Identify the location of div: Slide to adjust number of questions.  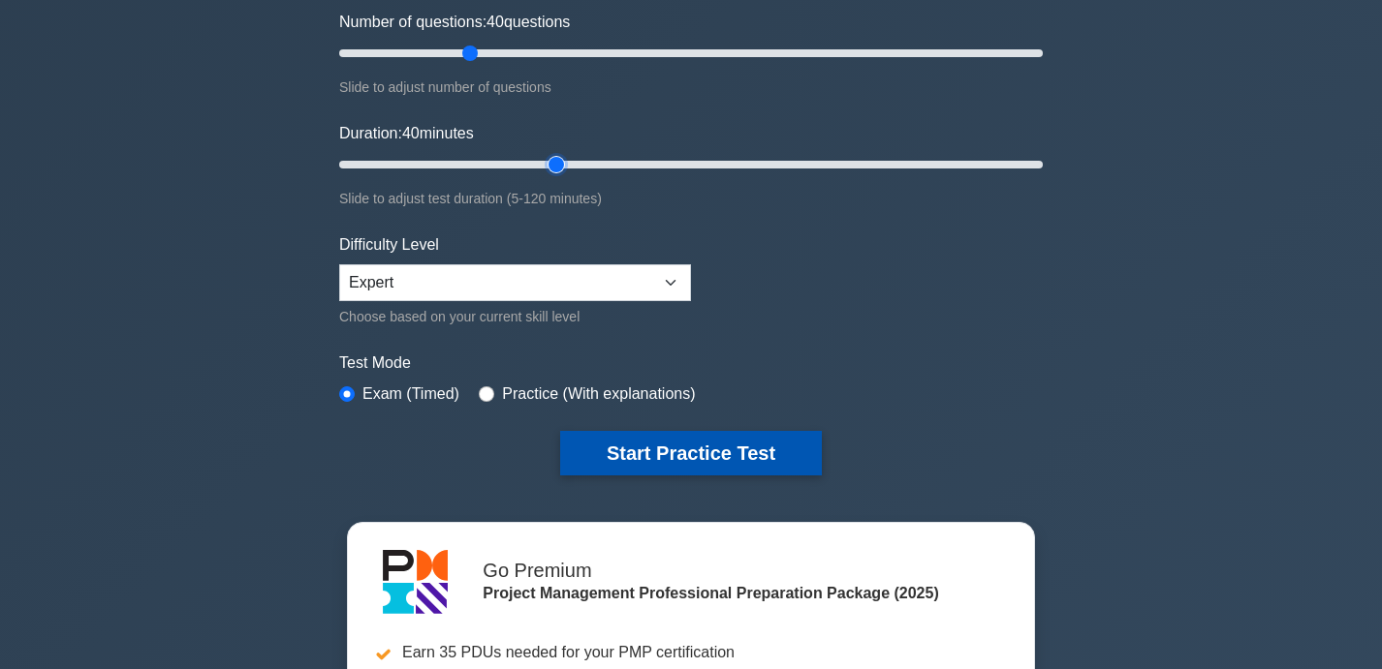
(691, 87).